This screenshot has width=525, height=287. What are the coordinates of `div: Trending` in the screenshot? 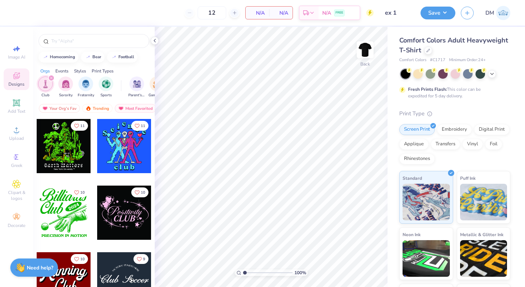 It's located at (97, 109).